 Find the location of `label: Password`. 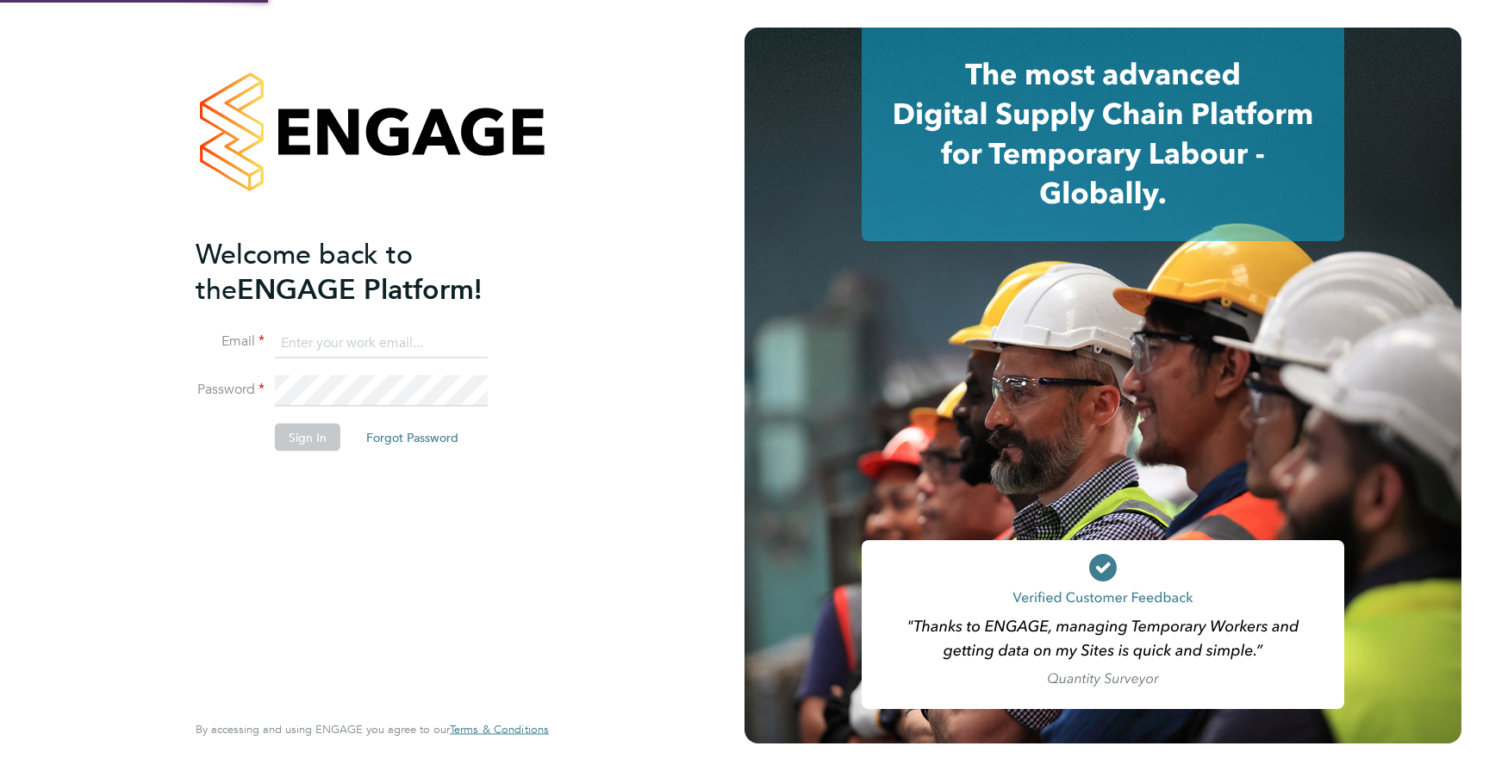

label: Password is located at coordinates (230, 389).